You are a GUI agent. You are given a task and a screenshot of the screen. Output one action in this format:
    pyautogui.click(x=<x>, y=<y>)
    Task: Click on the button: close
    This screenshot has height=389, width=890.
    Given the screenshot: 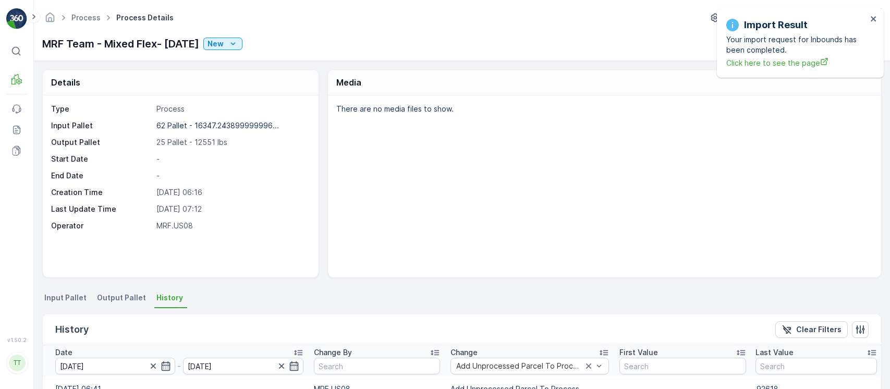 What is the action you would take?
    pyautogui.click(x=874, y=19)
    